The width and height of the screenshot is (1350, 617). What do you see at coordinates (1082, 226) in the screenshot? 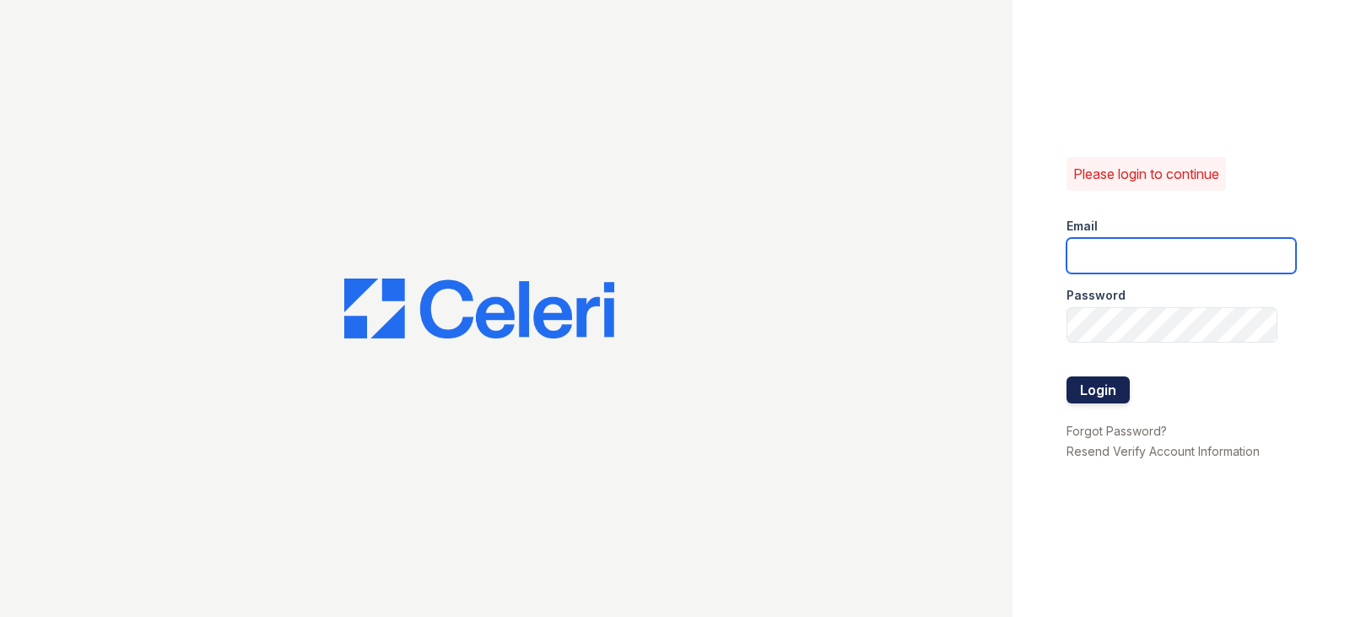
I see `label: Email` at bounding box center [1082, 226].